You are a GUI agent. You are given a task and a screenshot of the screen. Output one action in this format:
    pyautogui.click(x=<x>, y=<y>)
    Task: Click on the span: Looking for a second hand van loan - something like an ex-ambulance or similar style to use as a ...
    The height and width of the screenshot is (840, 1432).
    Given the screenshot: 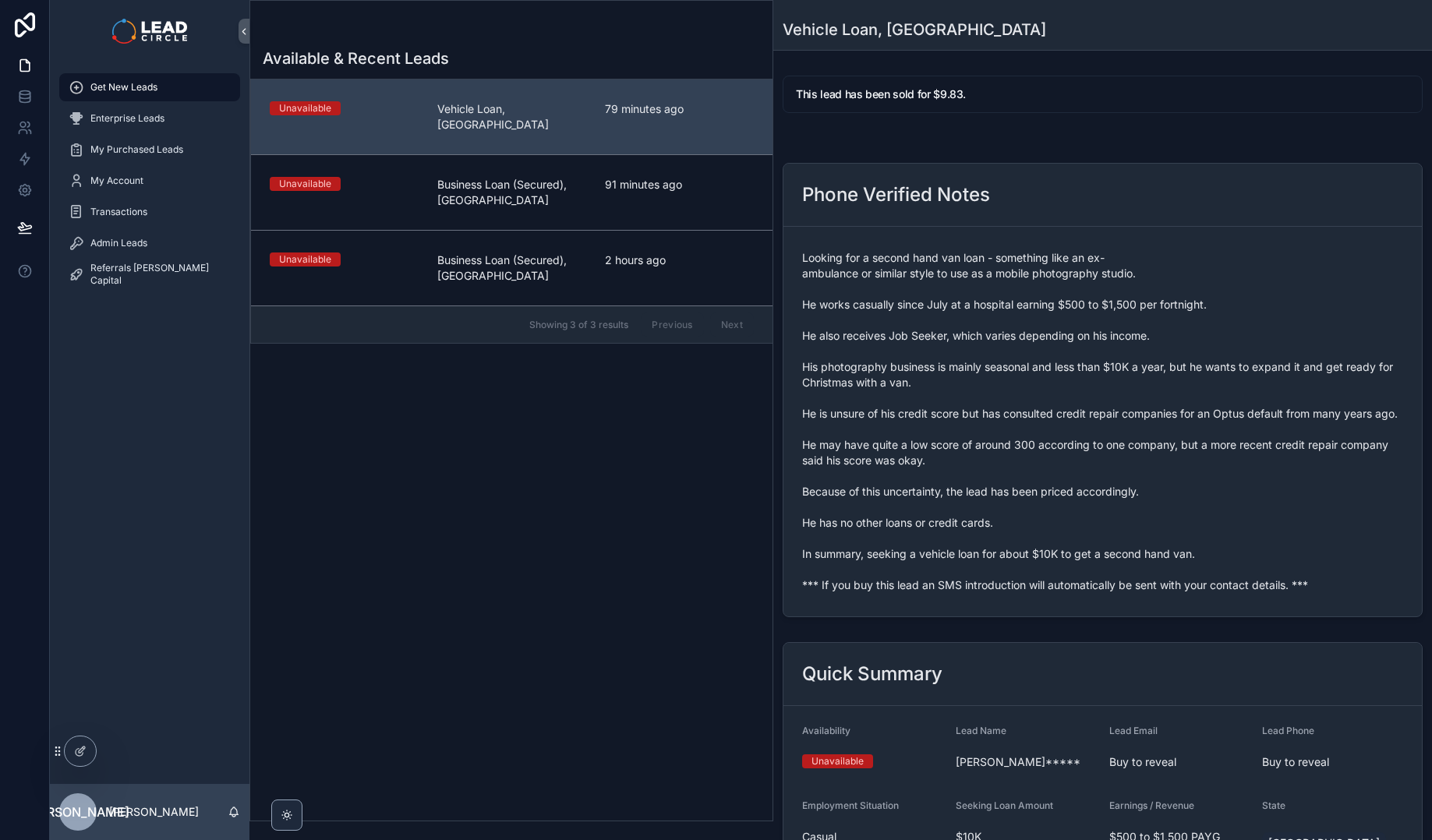 What is the action you would take?
    pyautogui.click(x=1102, y=422)
    